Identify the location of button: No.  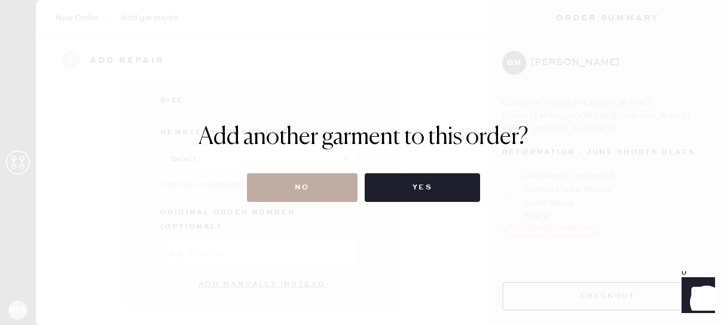
(302, 188).